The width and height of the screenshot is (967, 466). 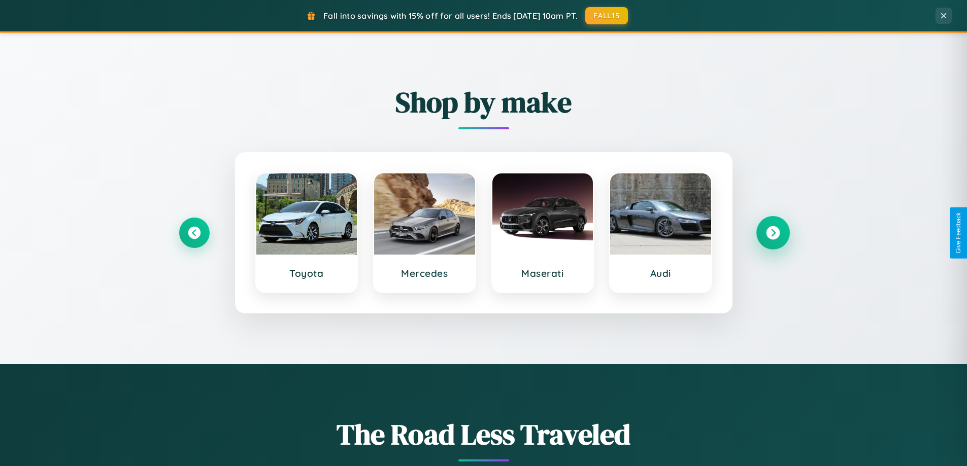 I want to click on div: Give Feedback, so click(x=958, y=233).